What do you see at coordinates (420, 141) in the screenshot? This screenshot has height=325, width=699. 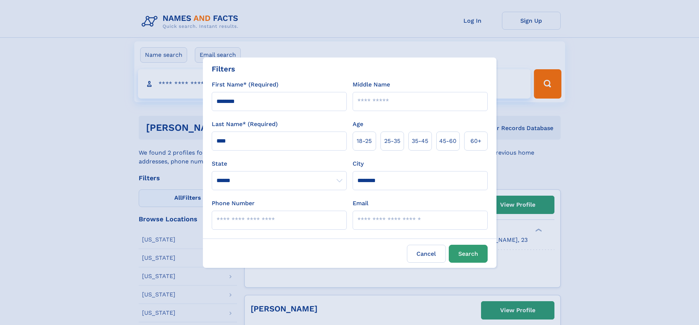 I see `span: 35‑45` at bounding box center [420, 141].